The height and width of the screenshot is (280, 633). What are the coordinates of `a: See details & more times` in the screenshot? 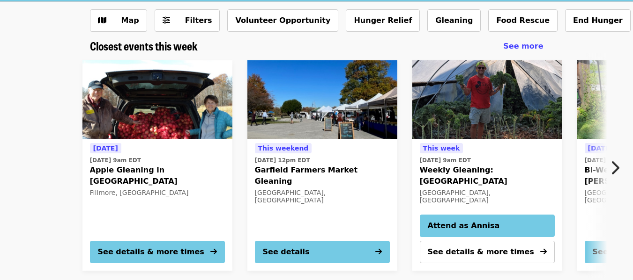 It's located at (487, 252).